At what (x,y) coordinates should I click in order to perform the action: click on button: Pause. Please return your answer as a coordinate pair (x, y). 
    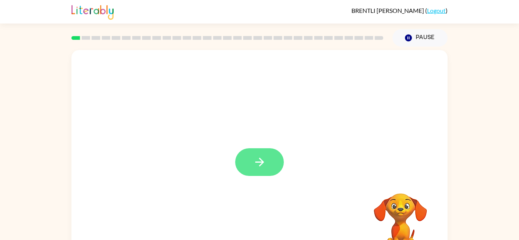
    Looking at the image, I should click on (419, 38).